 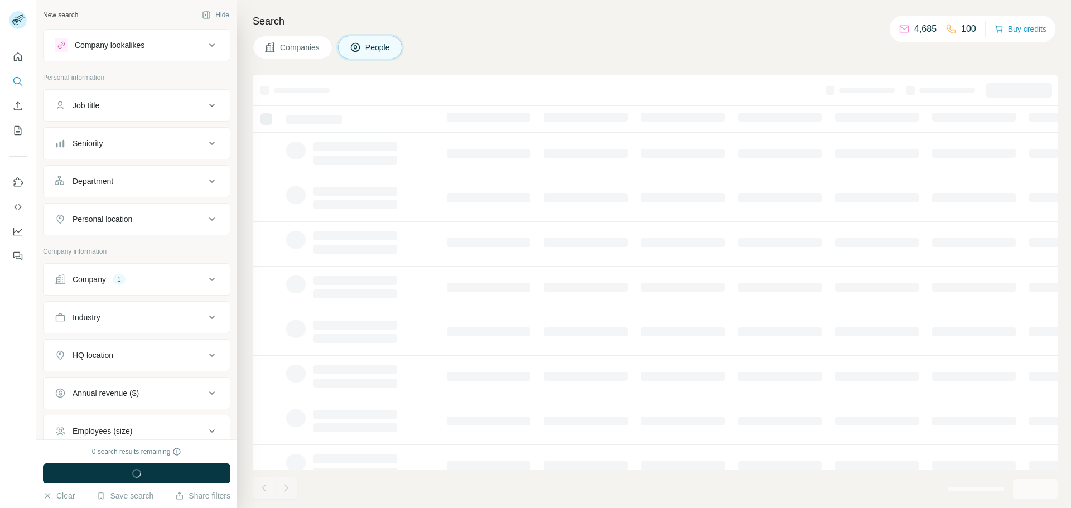 What do you see at coordinates (86, 317) in the screenshot?
I see `div: Industry` at bounding box center [86, 317].